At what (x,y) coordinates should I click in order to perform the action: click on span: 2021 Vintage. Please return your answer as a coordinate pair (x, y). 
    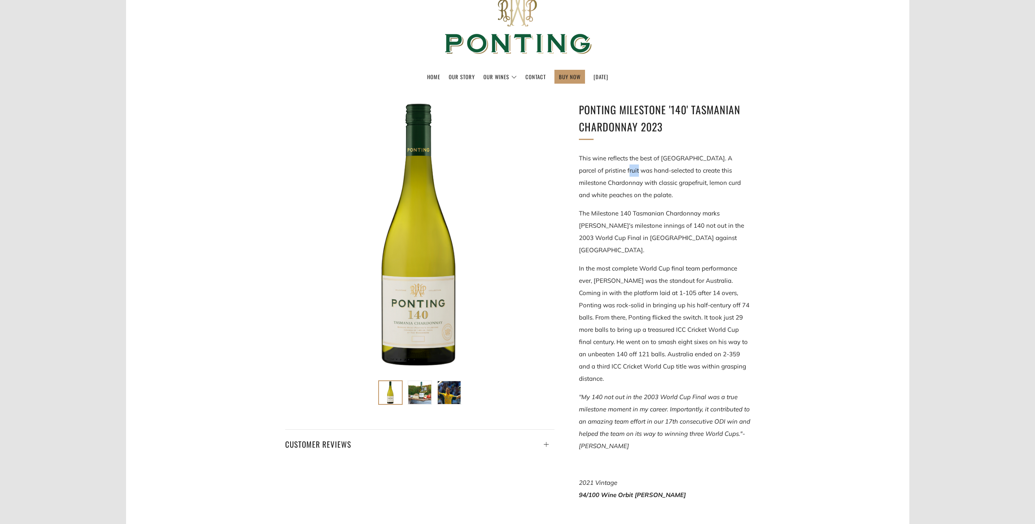
    Looking at the image, I should click on (632, 488).